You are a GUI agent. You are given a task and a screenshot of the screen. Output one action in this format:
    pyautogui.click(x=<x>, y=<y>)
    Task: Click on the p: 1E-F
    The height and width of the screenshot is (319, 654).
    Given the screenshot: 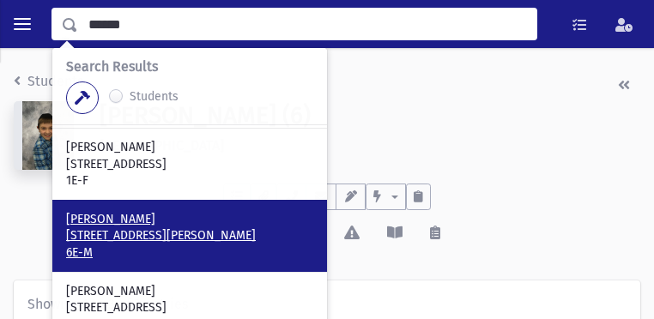 What is the action you would take?
    pyautogui.click(x=190, y=181)
    